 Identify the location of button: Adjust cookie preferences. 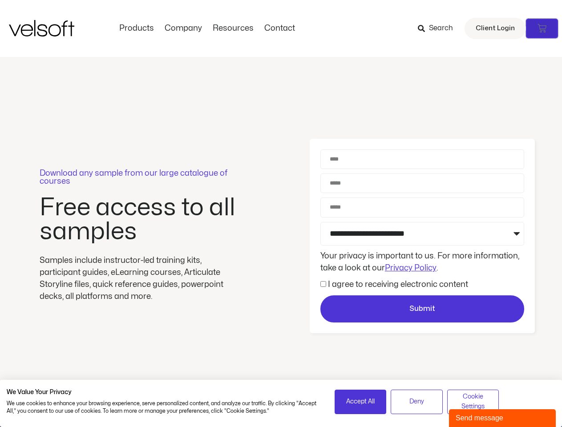
(473, 402).